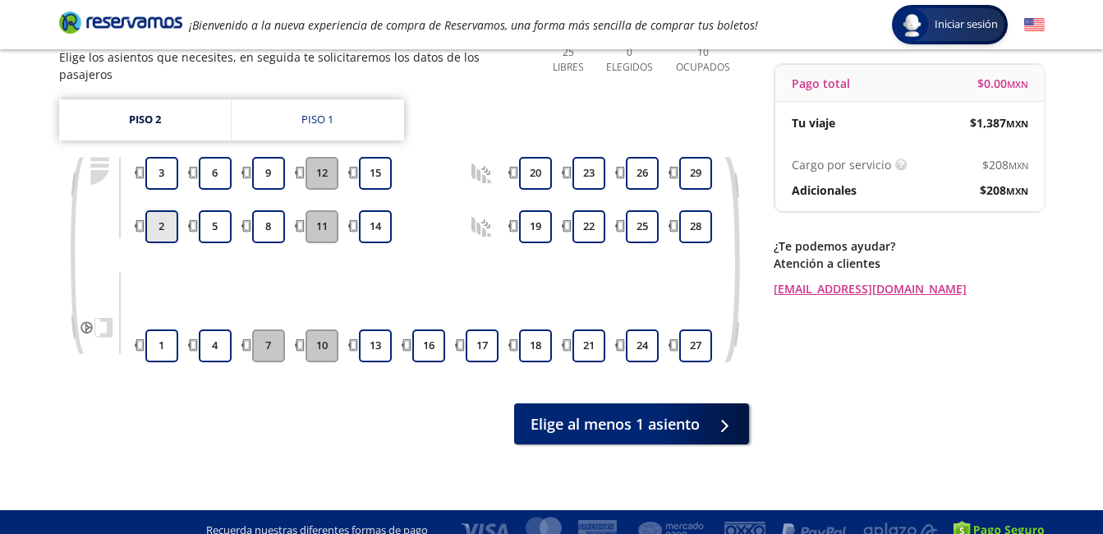 Image resolution: width=1103 pixels, height=534 pixels. Describe the element at coordinates (966, 25) in the screenshot. I see `span: Iniciar sesión` at that location.